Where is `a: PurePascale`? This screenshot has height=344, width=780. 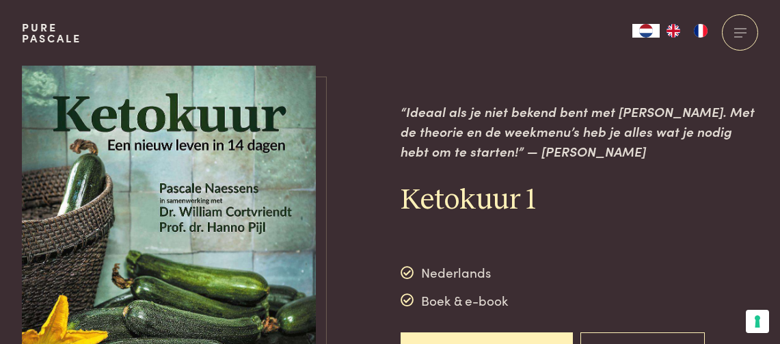
a: PurePascale is located at coordinates (51, 33).